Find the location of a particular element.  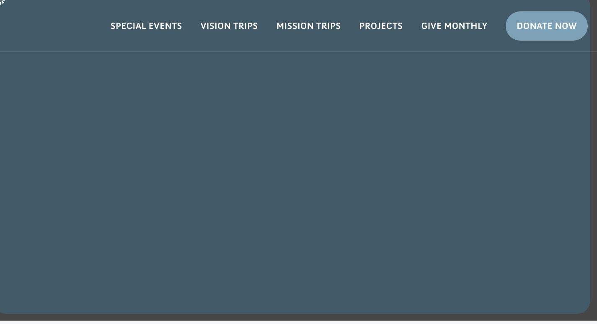

a: Special Events is located at coordinates (146, 26).